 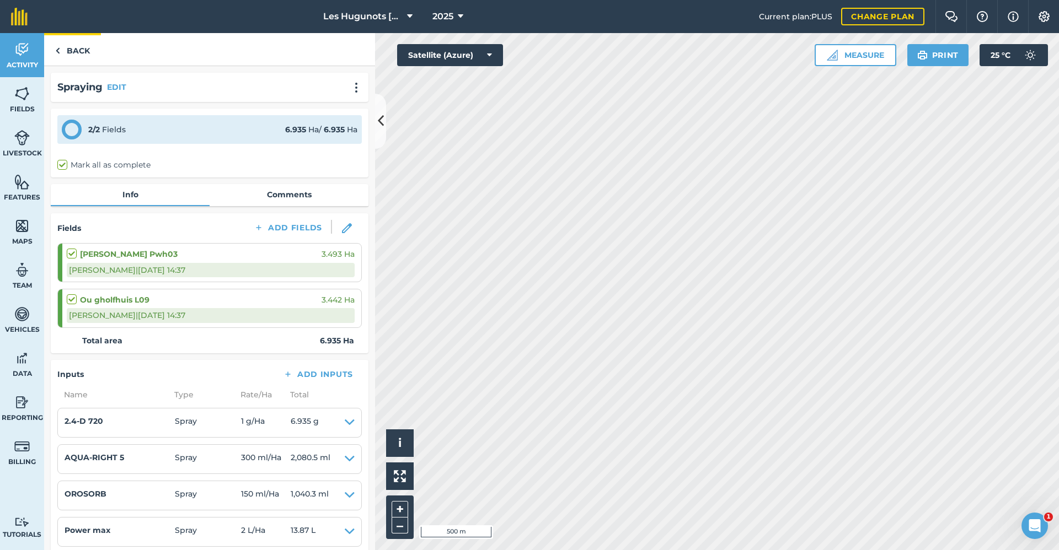 I want to click on button: EDIT, so click(x=116, y=87).